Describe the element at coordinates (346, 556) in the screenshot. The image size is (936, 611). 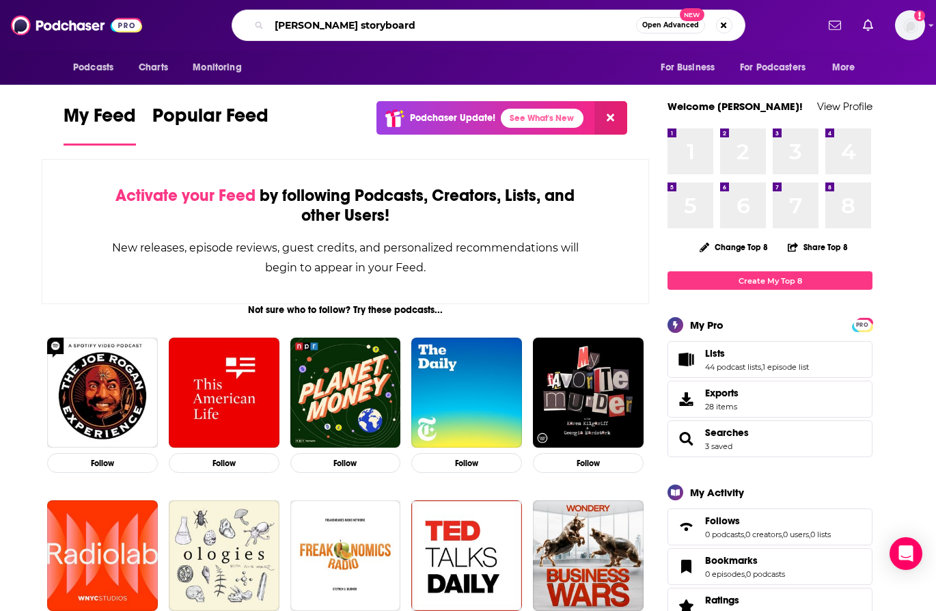
I see `img: Freakonomics Radio` at that location.